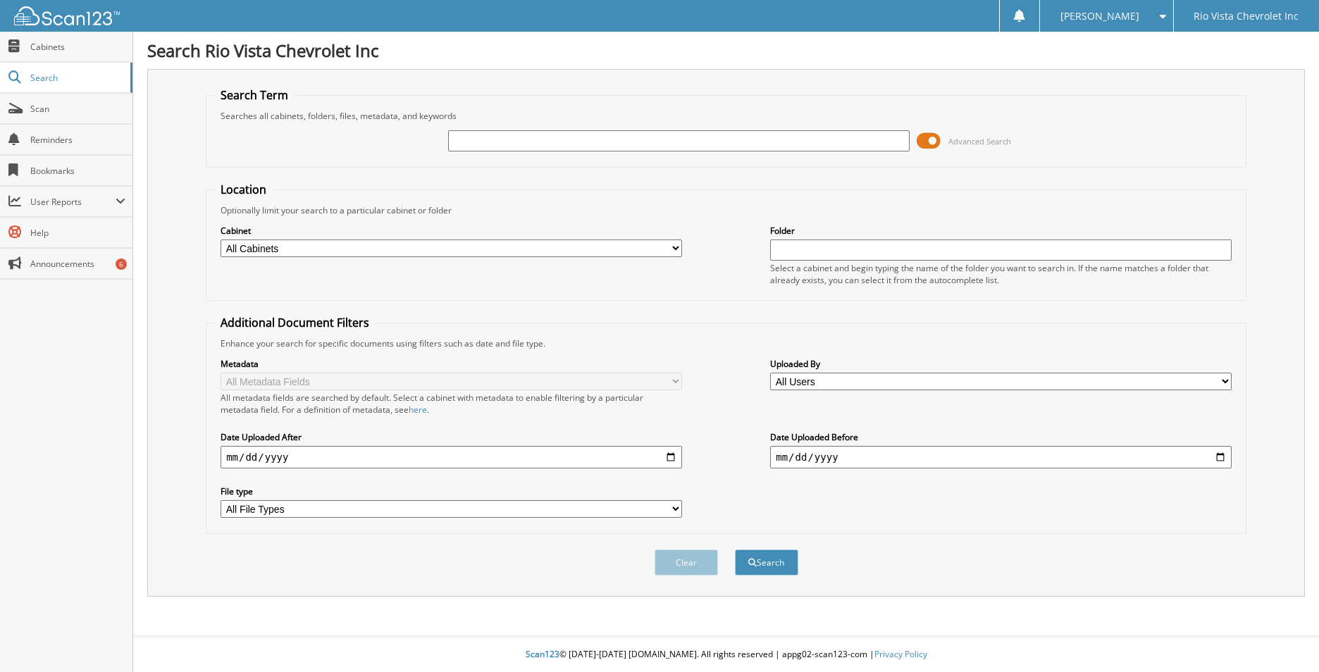 The height and width of the screenshot is (672, 1319). What do you see at coordinates (451, 363) in the screenshot?
I see `label: Metadata` at bounding box center [451, 363].